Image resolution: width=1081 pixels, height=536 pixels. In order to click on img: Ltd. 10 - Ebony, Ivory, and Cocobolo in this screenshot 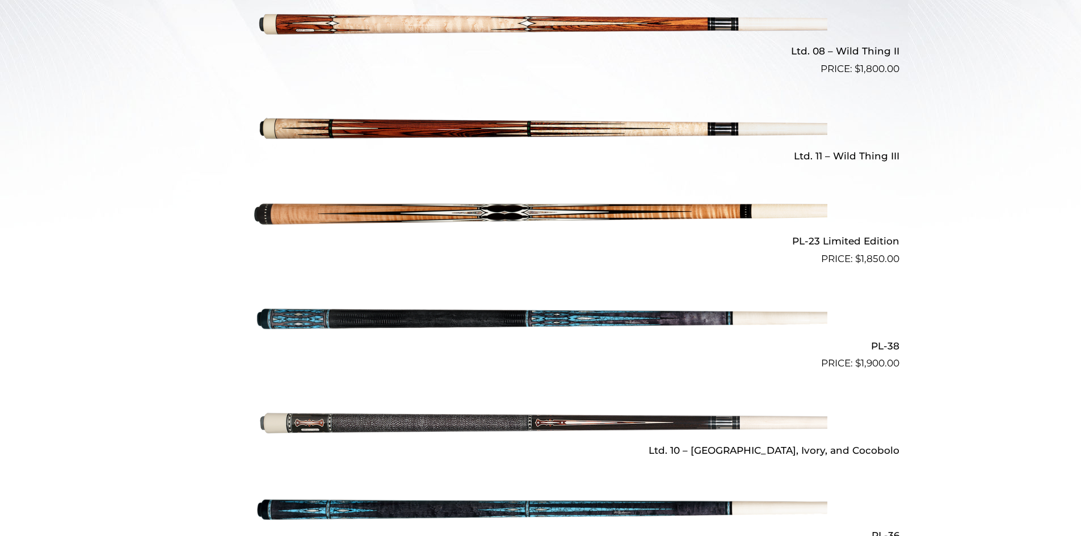, I will do `click(541, 423)`.